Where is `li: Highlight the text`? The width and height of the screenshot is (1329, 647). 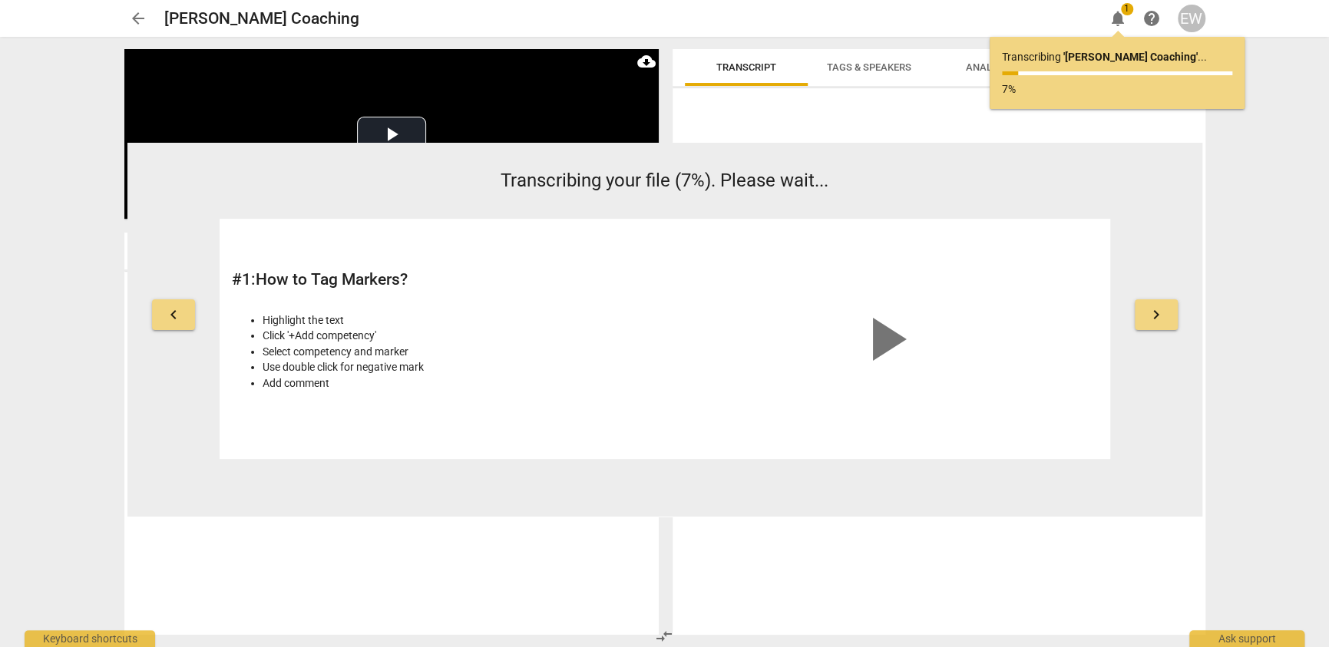 li: Highlight the text is located at coordinates (459, 320).